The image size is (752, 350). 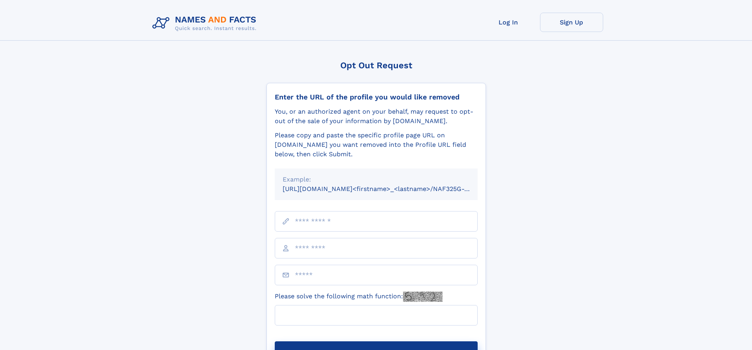 What do you see at coordinates (376, 97) in the screenshot?
I see `div: Enter the URL of the profile you would like removed` at bounding box center [376, 97].